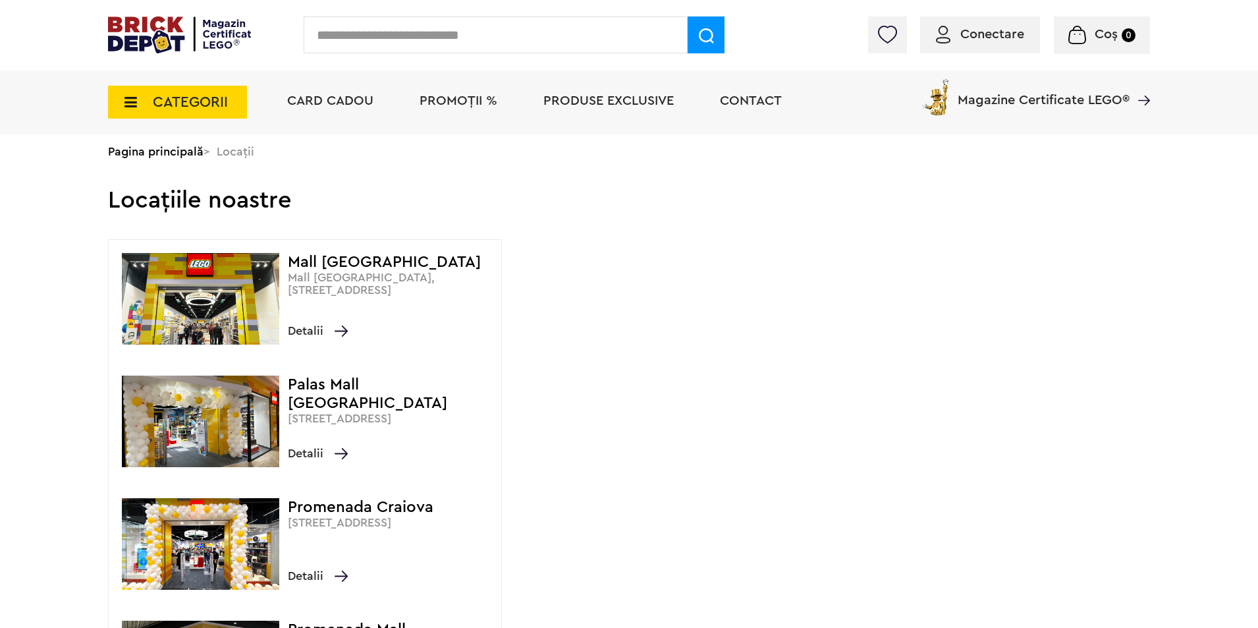 The width and height of the screenshot is (1258, 628). What do you see at coordinates (1043, 92) in the screenshot?
I see `span: Magazine Certificate LEGO®` at bounding box center [1043, 92].